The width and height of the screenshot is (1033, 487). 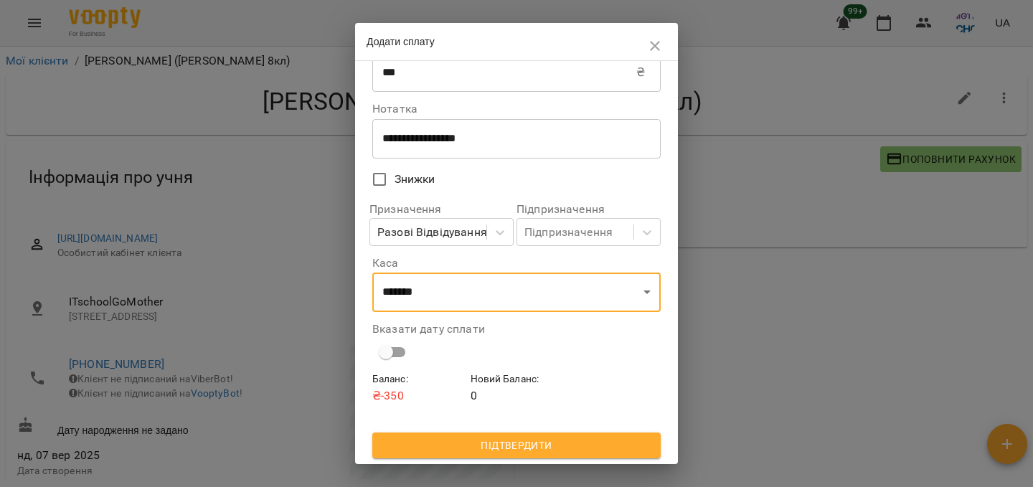 I want to click on span: Підтвердити, so click(x=516, y=445).